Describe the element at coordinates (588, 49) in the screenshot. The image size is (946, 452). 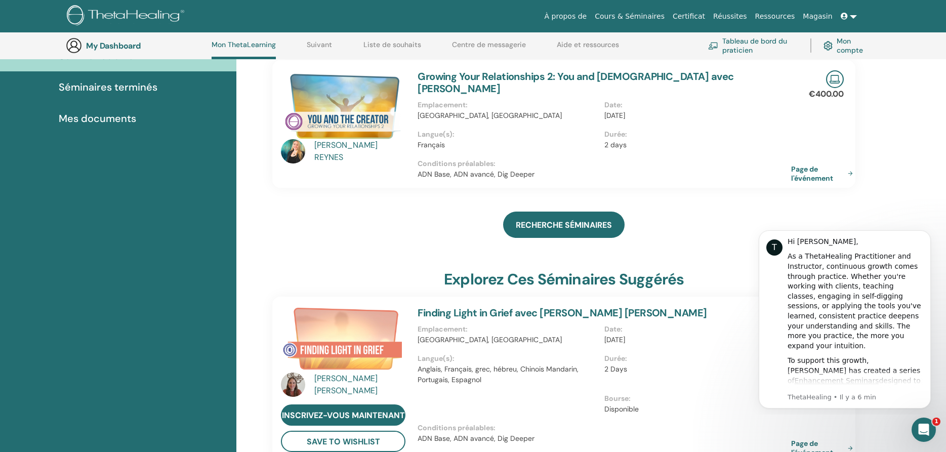
I see `a: Aide et ressources` at that location.